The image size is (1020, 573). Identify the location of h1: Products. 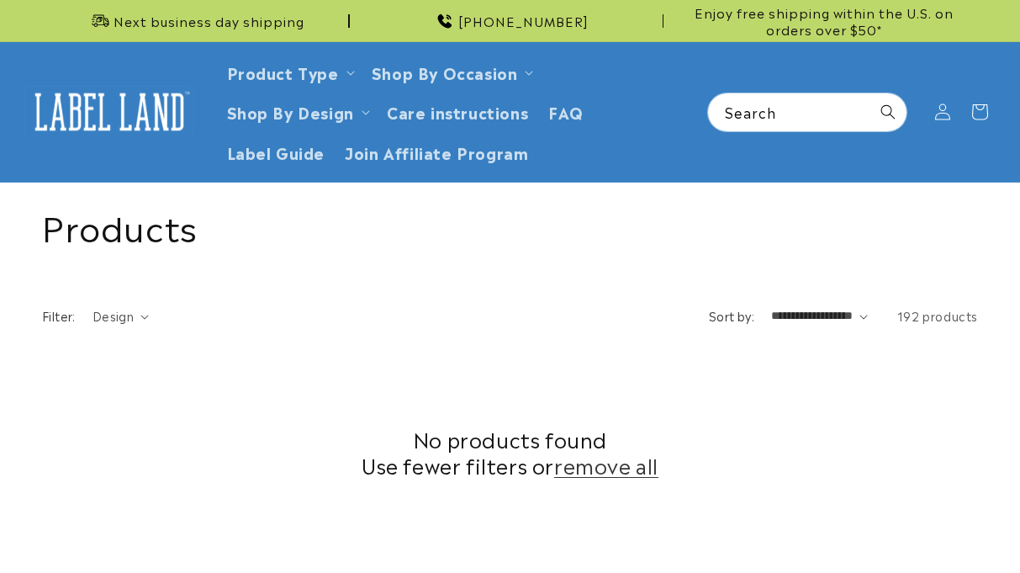
(510, 225).